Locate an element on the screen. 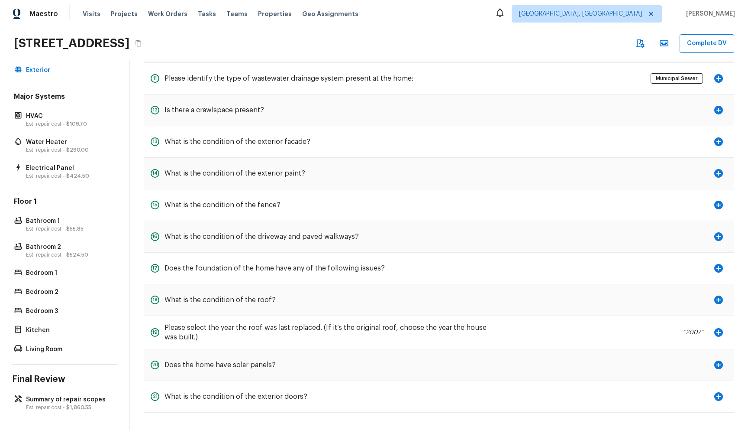 This screenshot has width=748, height=430. h5: Floor 1 is located at coordinates (65, 202).